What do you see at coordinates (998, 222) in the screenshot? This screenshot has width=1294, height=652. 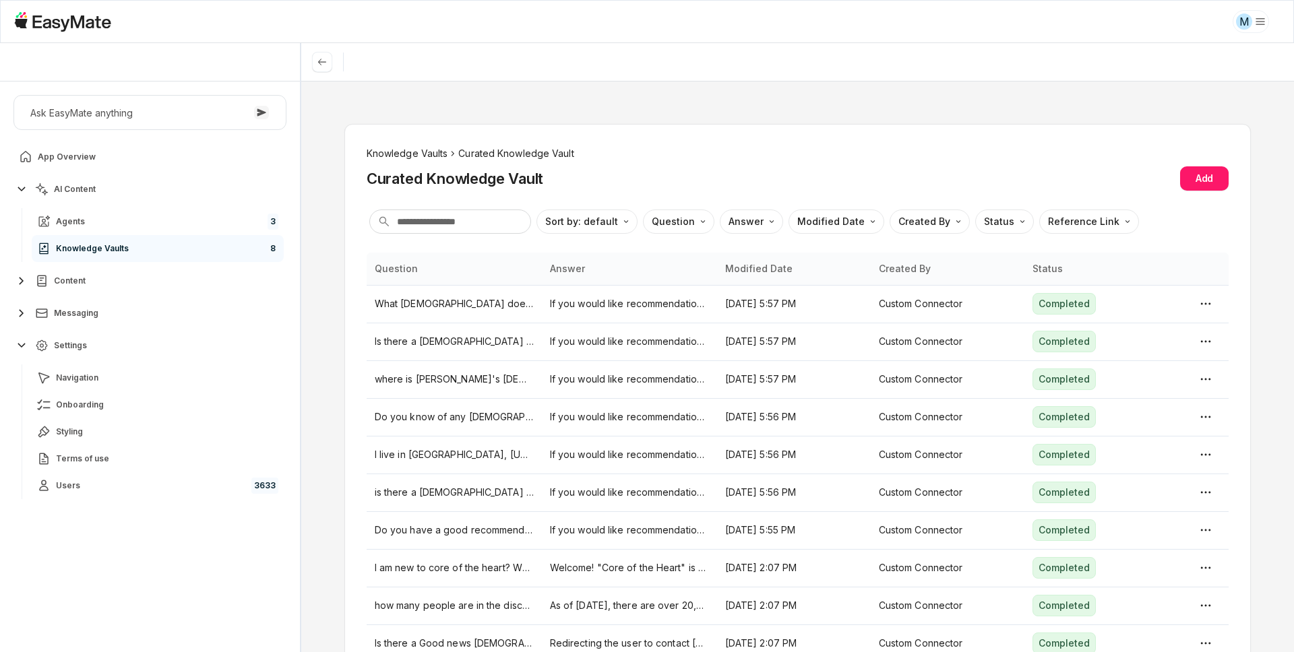 I see `p: Status` at bounding box center [998, 222].